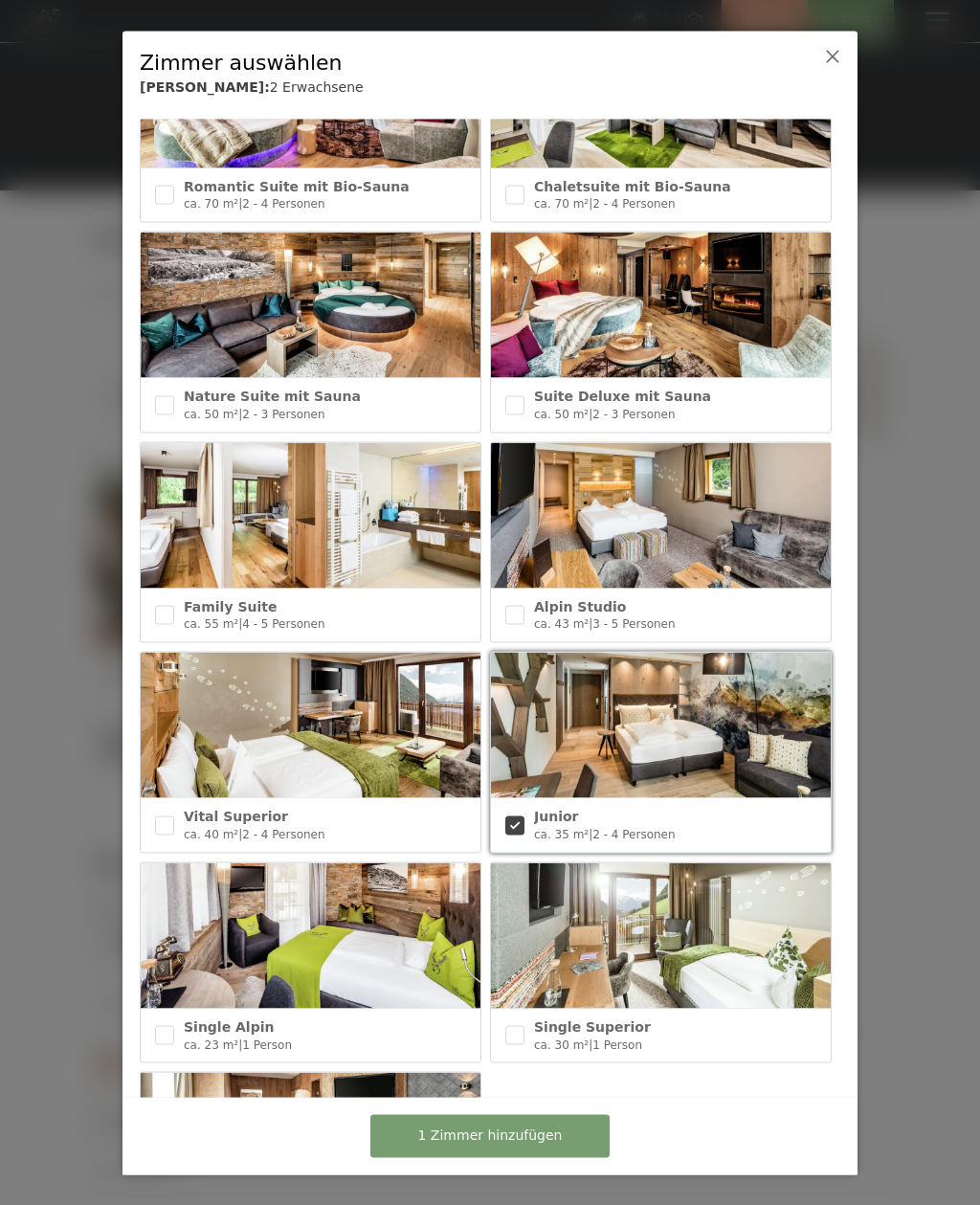  What do you see at coordinates (622, 397) in the screenshot?
I see `span: Suite Deluxe mit Sauna` at bounding box center [622, 397].